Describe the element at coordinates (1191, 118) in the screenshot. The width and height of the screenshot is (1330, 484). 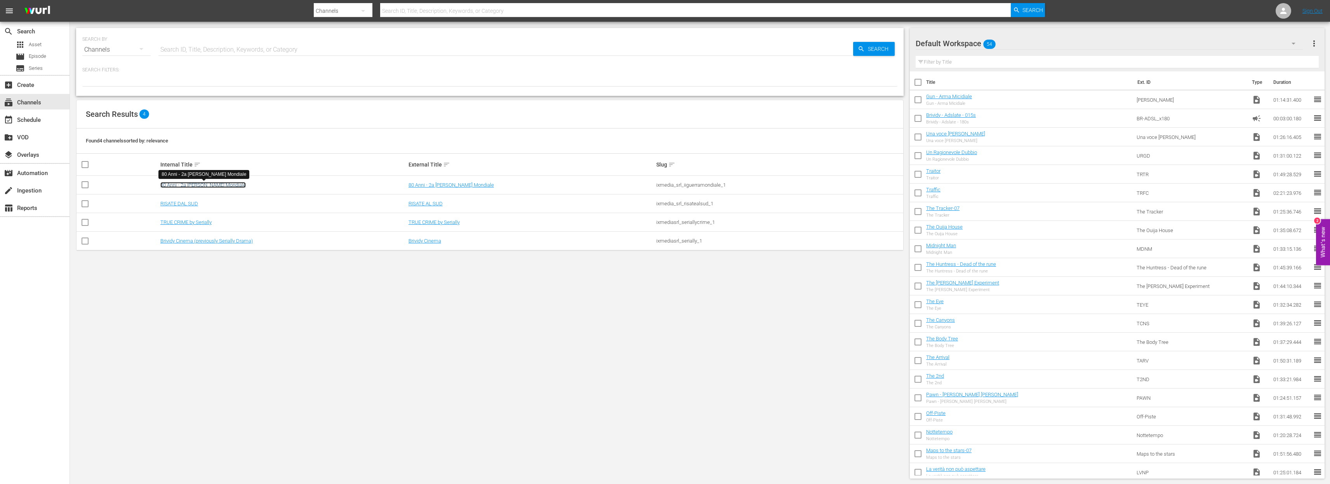
I see `td: BR-ADSL_x180` at that location.